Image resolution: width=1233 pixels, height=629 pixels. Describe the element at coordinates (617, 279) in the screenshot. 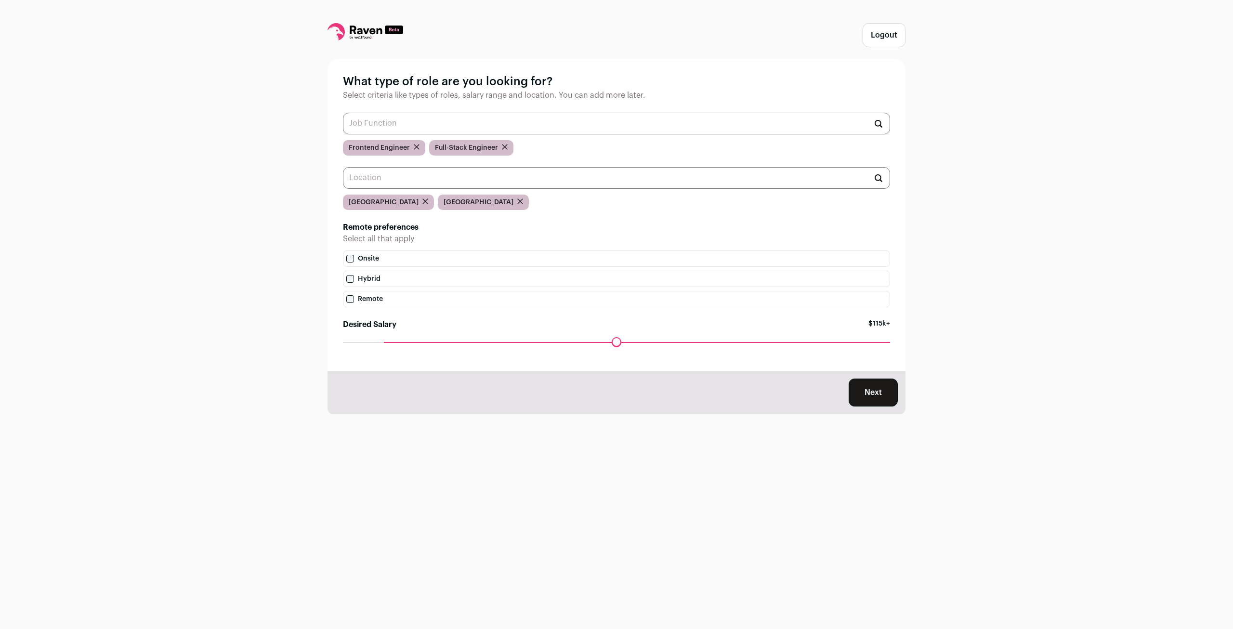

I see `label: Hybrid` at that location.